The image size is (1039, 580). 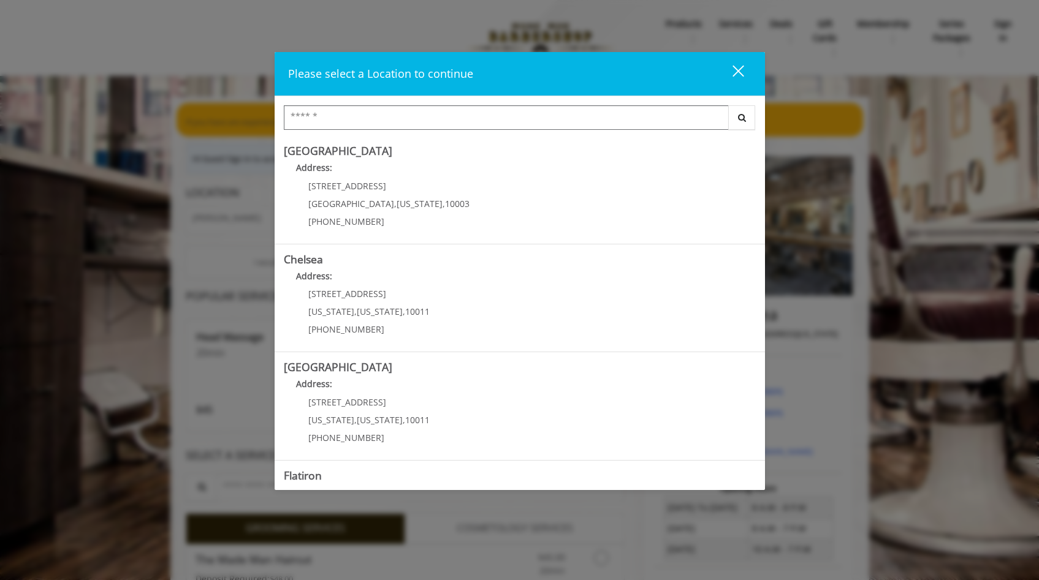 I want to click on span: Please select a Location to continue, so click(x=381, y=74).